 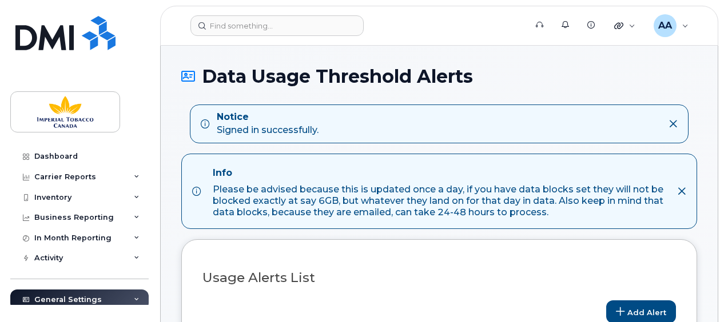 What do you see at coordinates (439, 278) in the screenshot?
I see `h3: Usage Alerts List` at bounding box center [439, 278].